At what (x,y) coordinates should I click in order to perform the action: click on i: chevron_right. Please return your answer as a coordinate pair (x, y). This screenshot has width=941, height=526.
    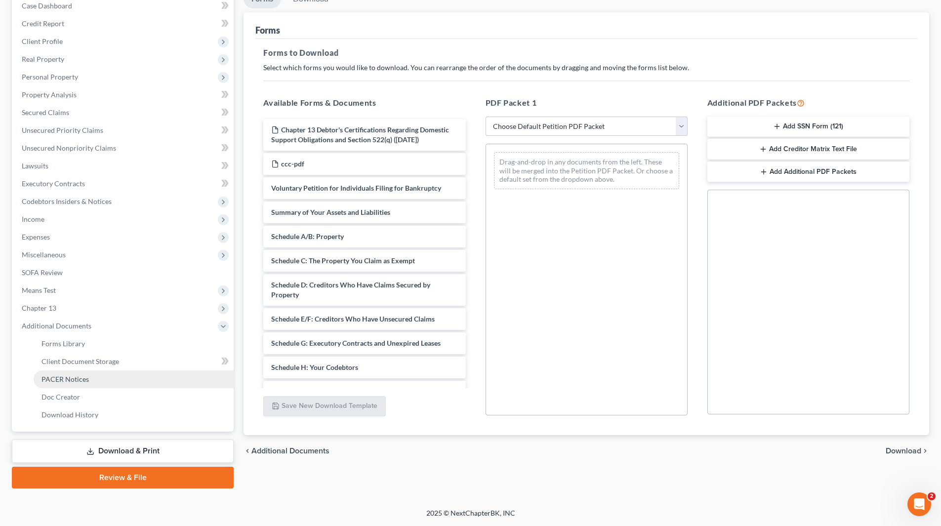
    Looking at the image, I should click on (925, 451).